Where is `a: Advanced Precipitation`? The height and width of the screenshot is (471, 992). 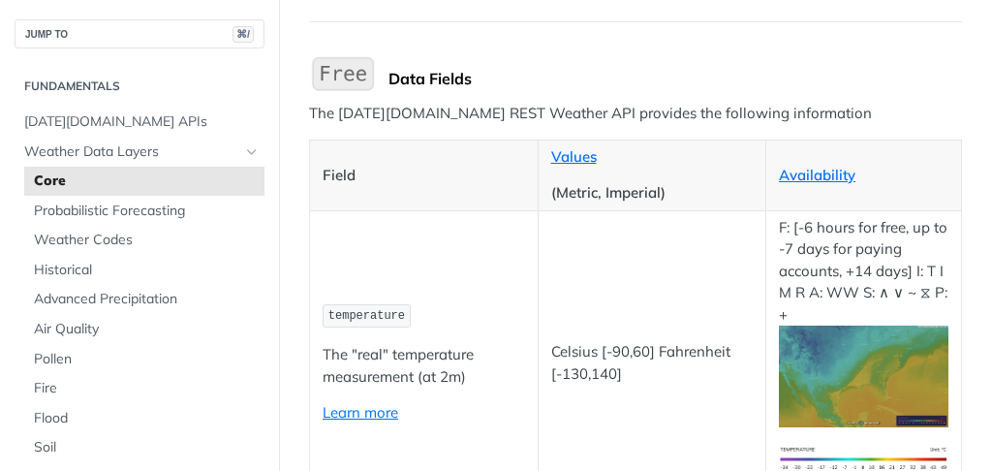 a: Advanced Precipitation is located at coordinates (144, 299).